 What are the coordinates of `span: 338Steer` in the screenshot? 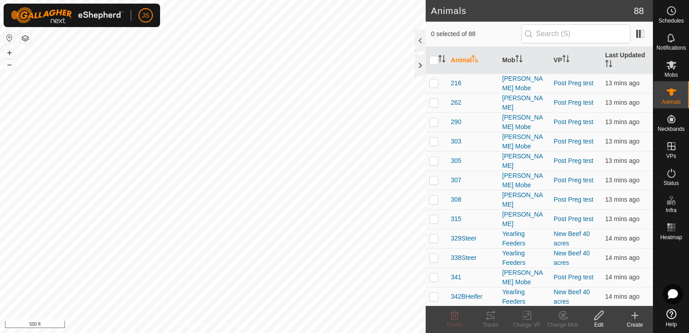 It's located at (463, 257).